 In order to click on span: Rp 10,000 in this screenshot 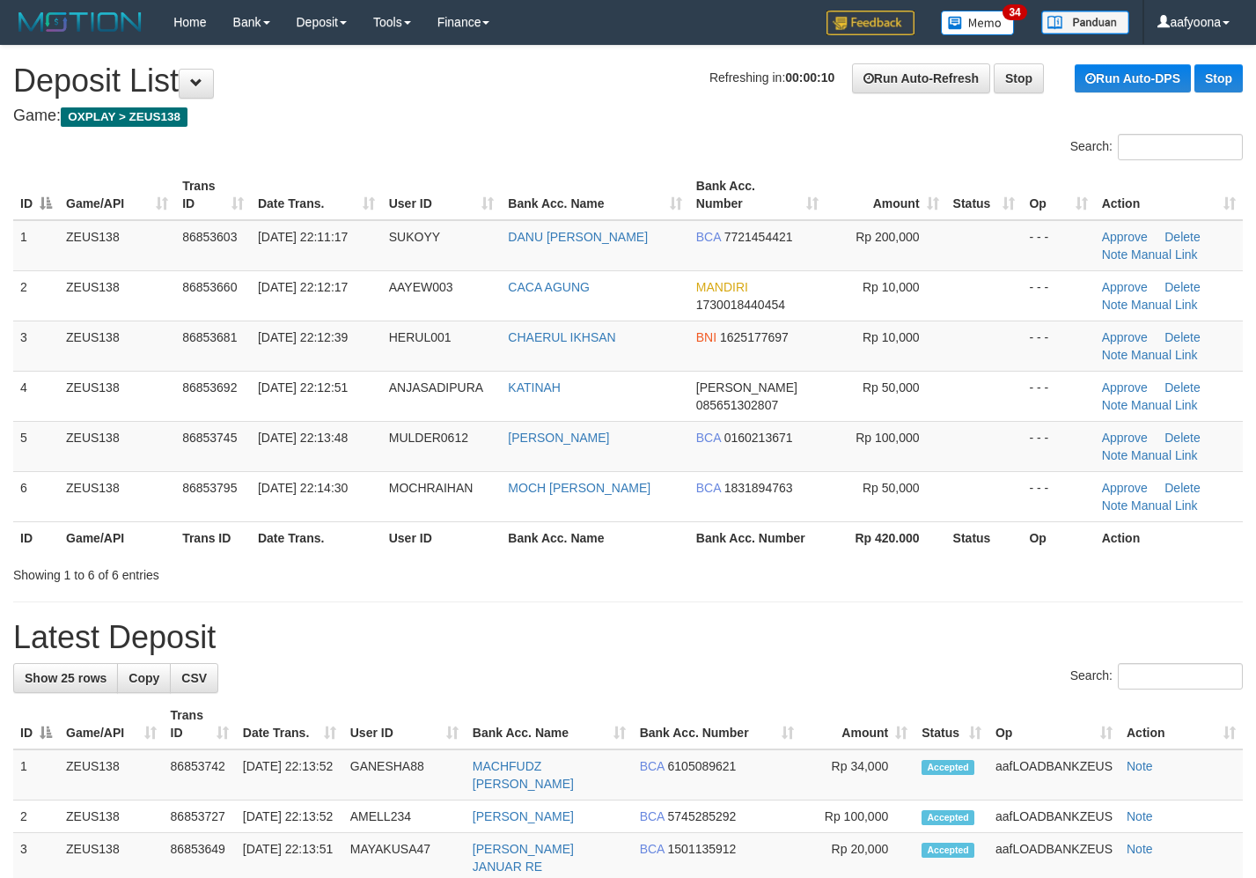, I will do `click(891, 337)`.